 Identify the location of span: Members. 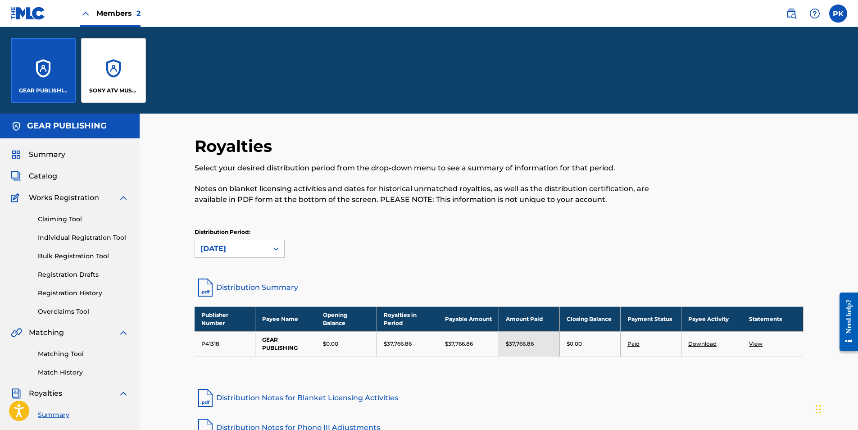
(118, 13).